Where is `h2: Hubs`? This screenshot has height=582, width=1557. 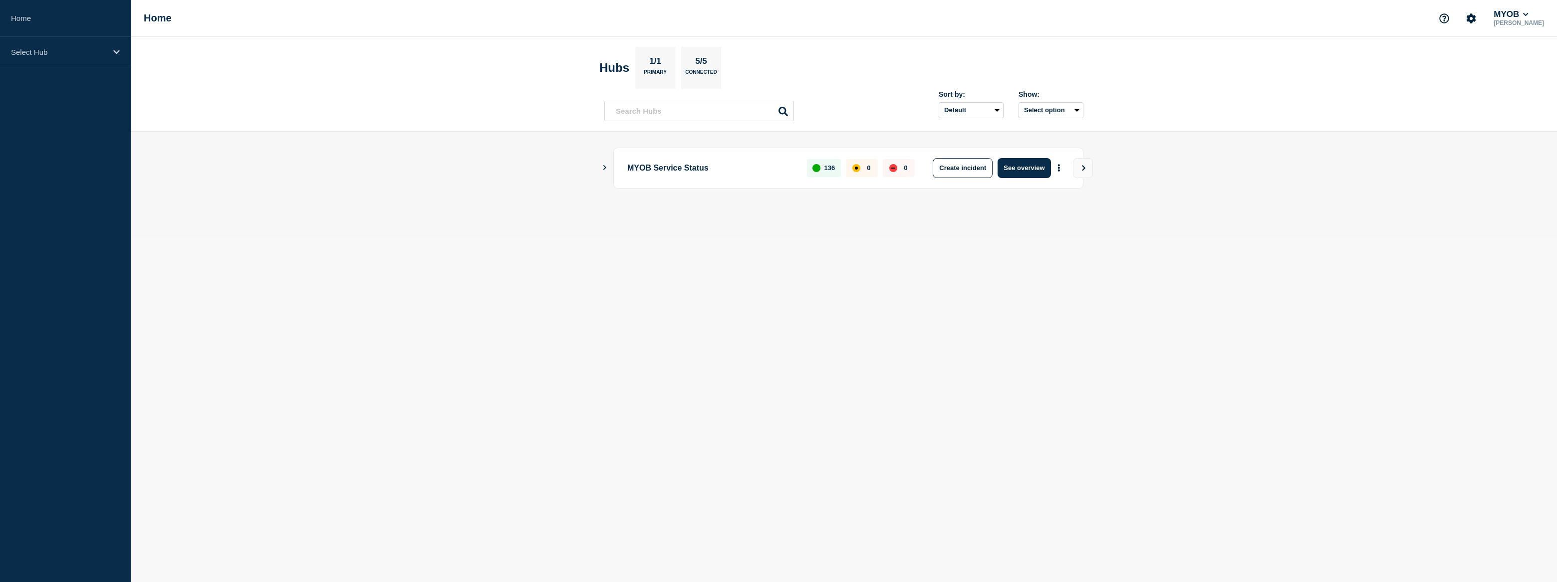 h2: Hubs is located at coordinates (614, 68).